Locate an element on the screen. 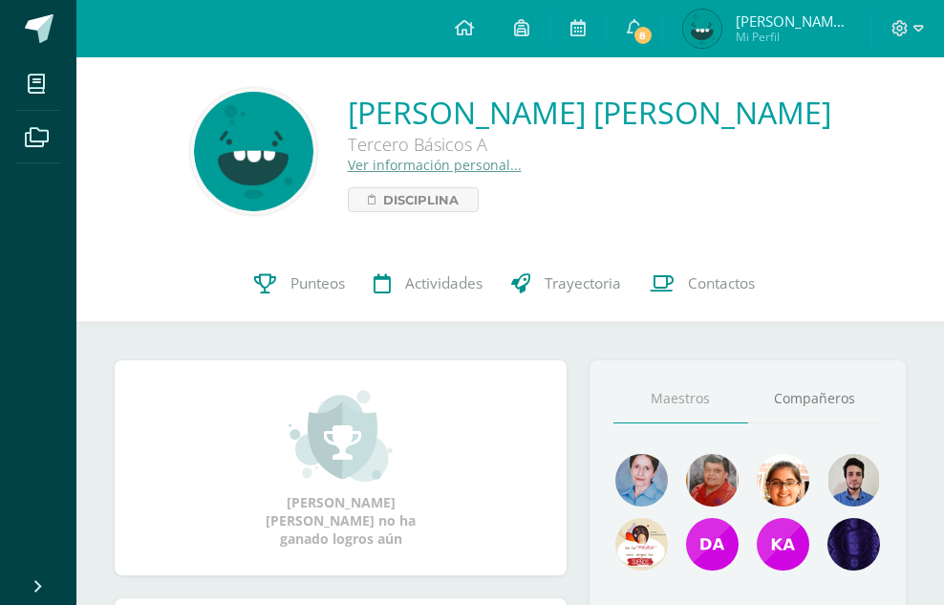  a: Actividades is located at coordinates (428, 284).